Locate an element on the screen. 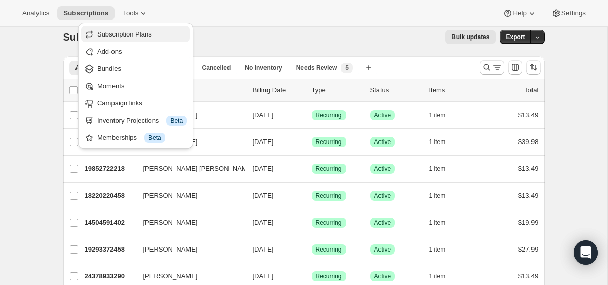 This screenshot has width=608, height=285. button: Inventory Projections is located at coordinates (135, 120).